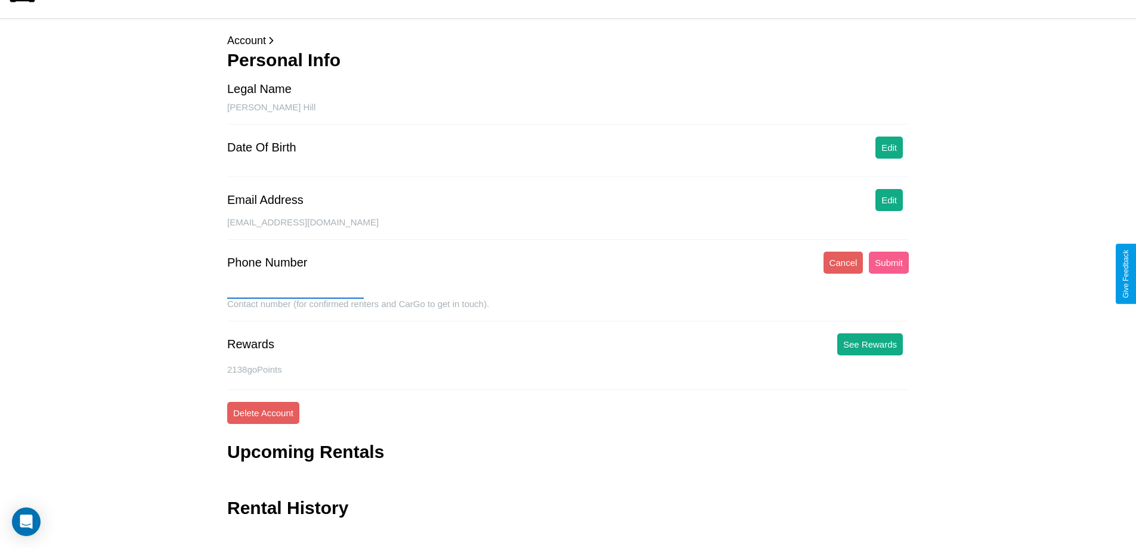  I want to click on div: Open Intercom Messenger, so click(26, 522).